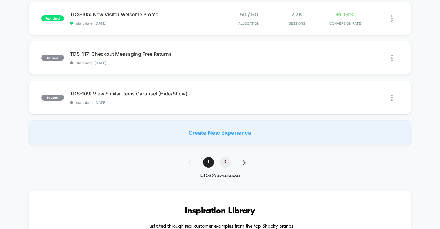 Image resolution: width=440 pixels, height=229 pixels. What do you see at coordinates (145, 54) in the screenshot?
I see `span: TDS-117: Checkout Messaging Free Returns` at bounding box center [145, 54].